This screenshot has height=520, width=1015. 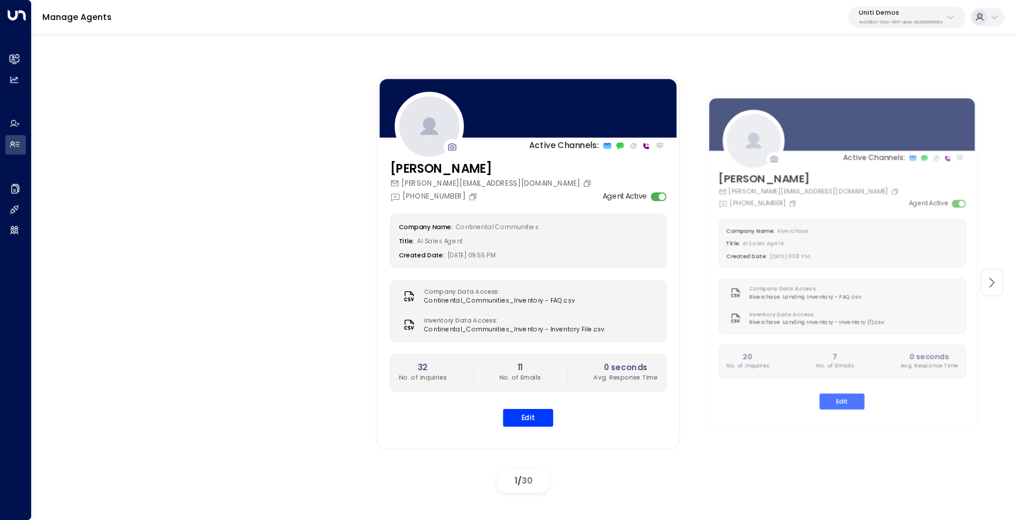 I want to click on h2: 7, so click(x=834, y=356).